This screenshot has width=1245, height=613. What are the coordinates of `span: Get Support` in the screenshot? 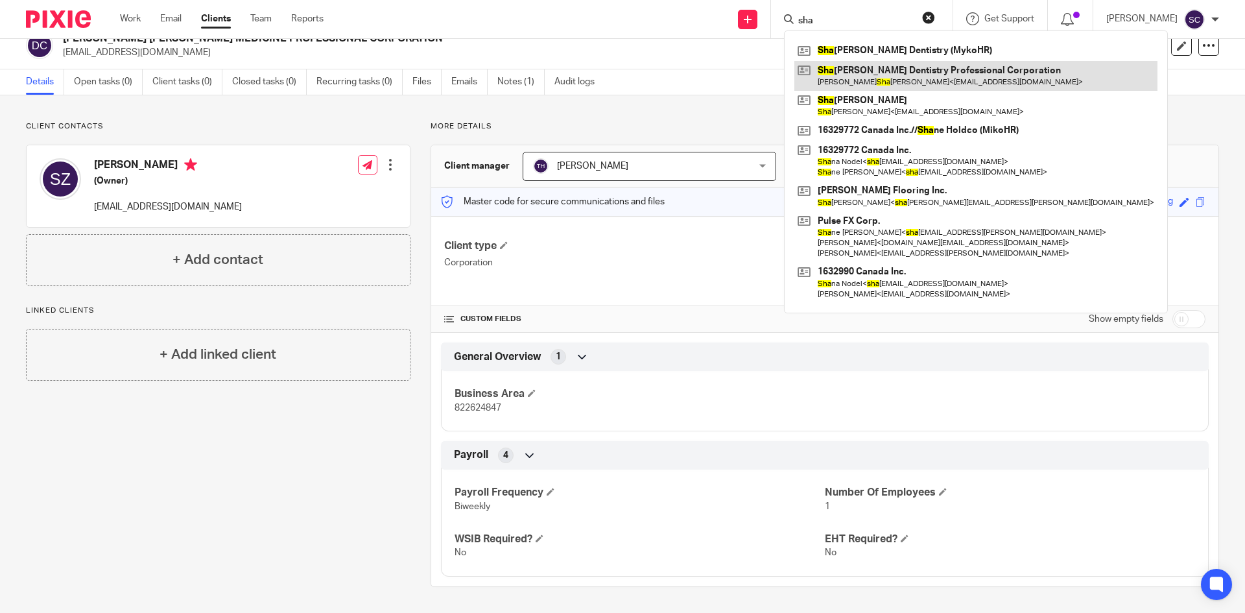 It's located at (1009, 19).